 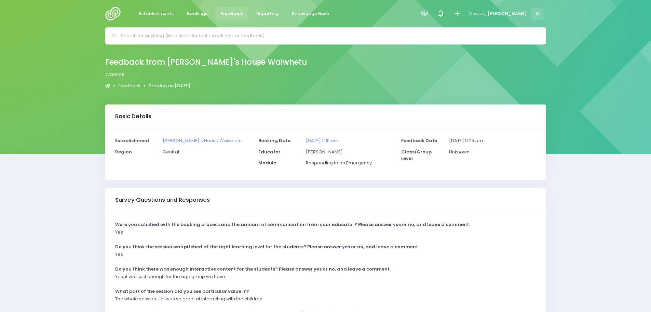 What do you see at coordinates (156, 14) in the screenshot?
I see `span: Establishments` at bounding box center [156, 14].